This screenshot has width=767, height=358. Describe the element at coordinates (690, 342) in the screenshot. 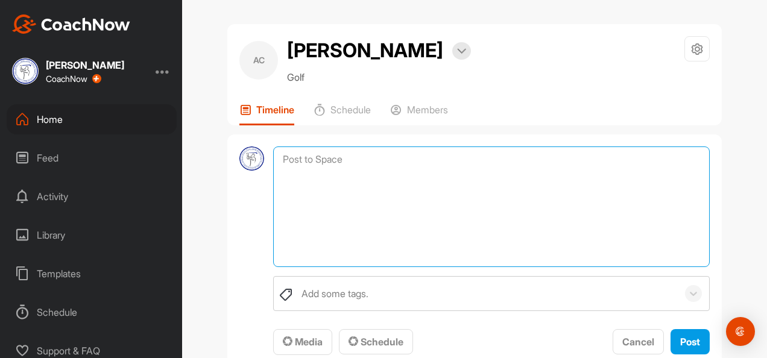

I see `button: Post` at that location.